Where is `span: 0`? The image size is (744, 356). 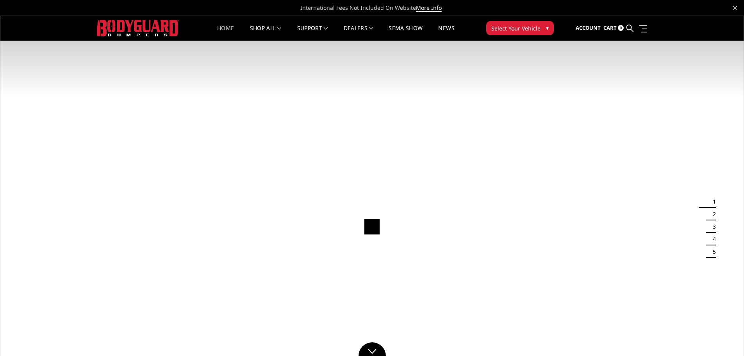
span: 0 is located at coordinates (621, 28).